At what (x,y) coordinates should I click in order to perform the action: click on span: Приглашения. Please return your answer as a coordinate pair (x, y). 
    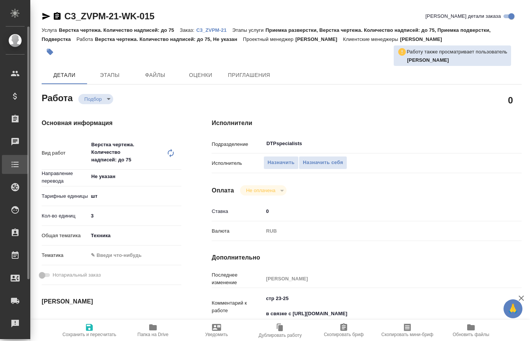
    Looking at the image, I should click on (249, 75).